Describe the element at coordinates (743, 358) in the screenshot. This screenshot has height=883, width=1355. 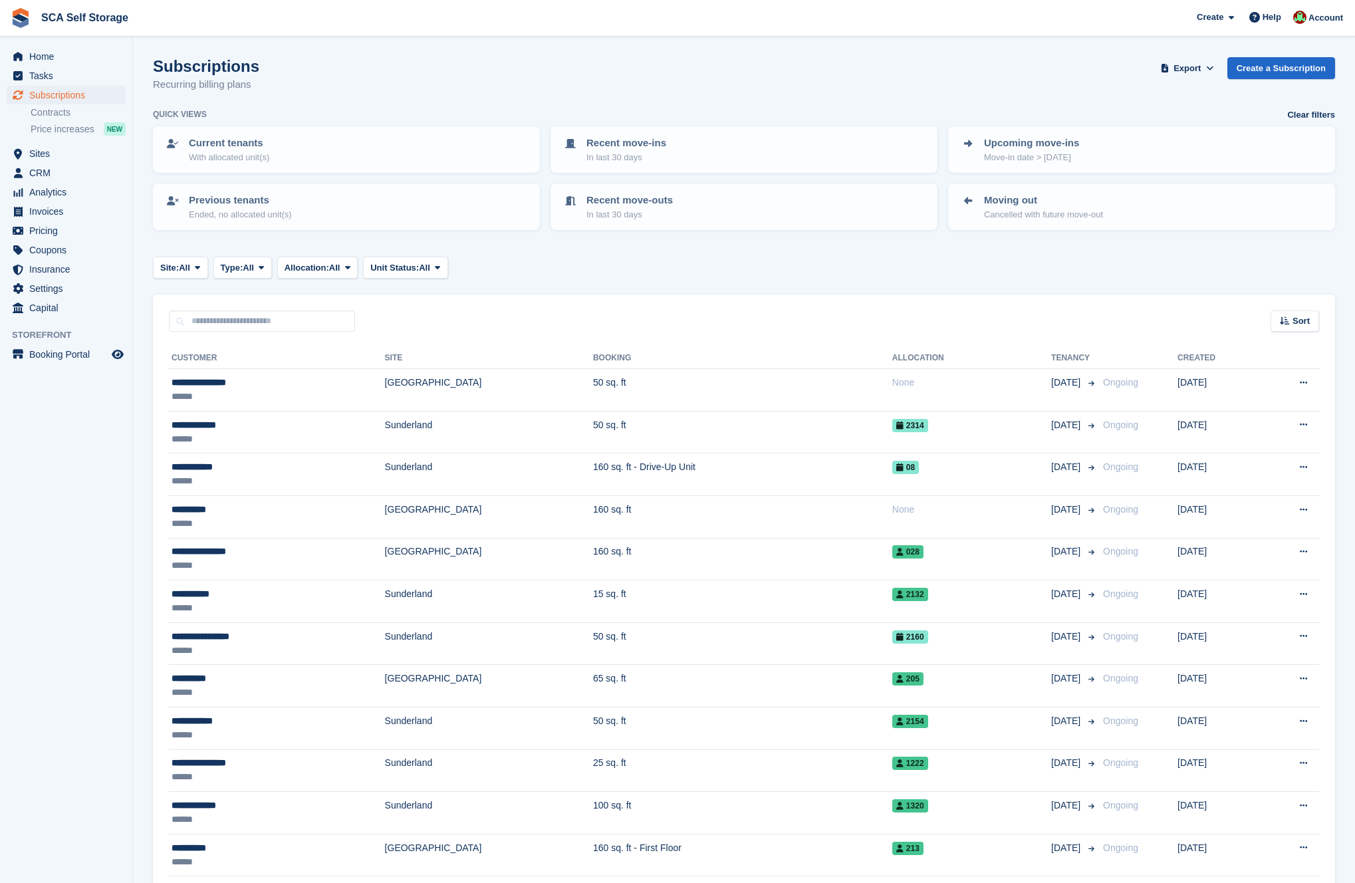
I see `th: Booking` at that location.